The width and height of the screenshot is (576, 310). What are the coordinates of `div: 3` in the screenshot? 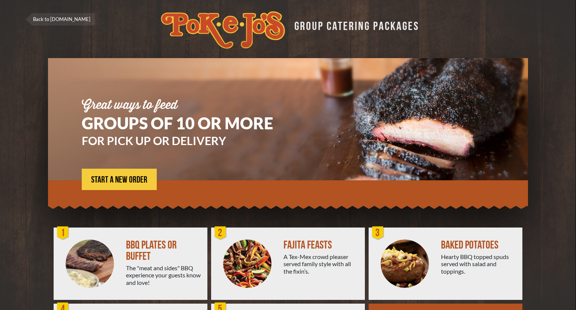 It's located at (378, 233).